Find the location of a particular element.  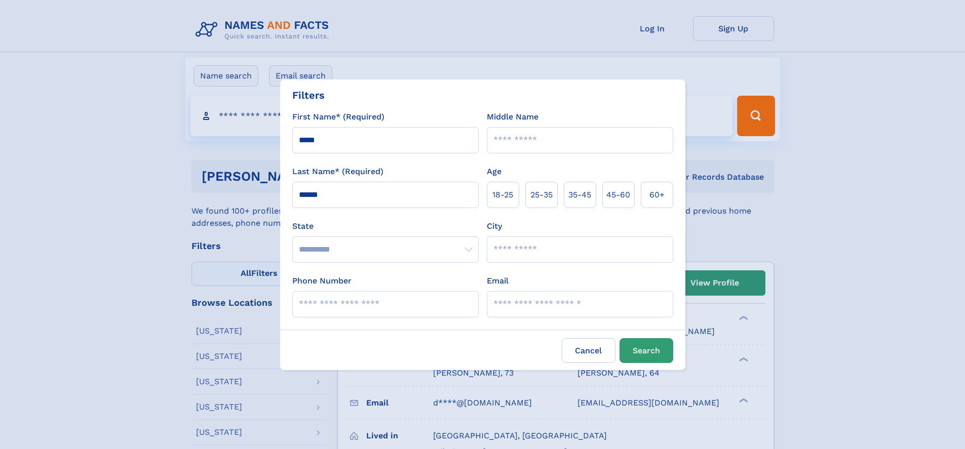

button: Search is located at coordinates (646, 350).